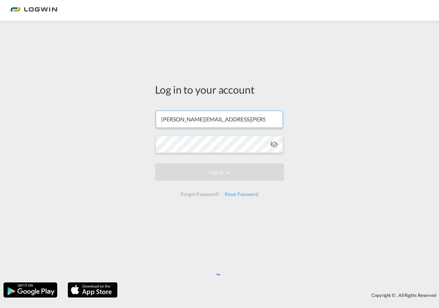 The image size is (439, 308). I want to click on md-icon: icon-eye-off, so click(274, 144).